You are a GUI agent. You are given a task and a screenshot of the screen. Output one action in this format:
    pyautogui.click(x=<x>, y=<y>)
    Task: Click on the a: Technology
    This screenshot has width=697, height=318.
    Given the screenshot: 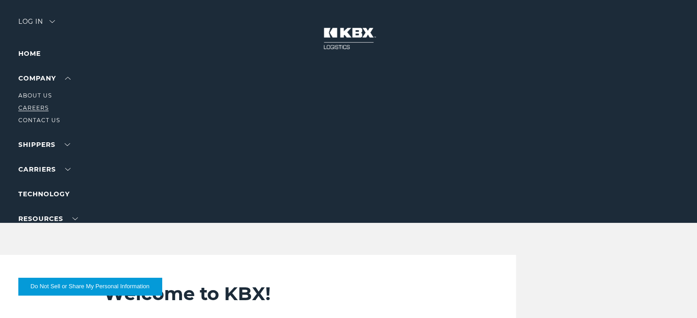 What is the action you would take?
    pyautogui.click(x=44, y=194)
    